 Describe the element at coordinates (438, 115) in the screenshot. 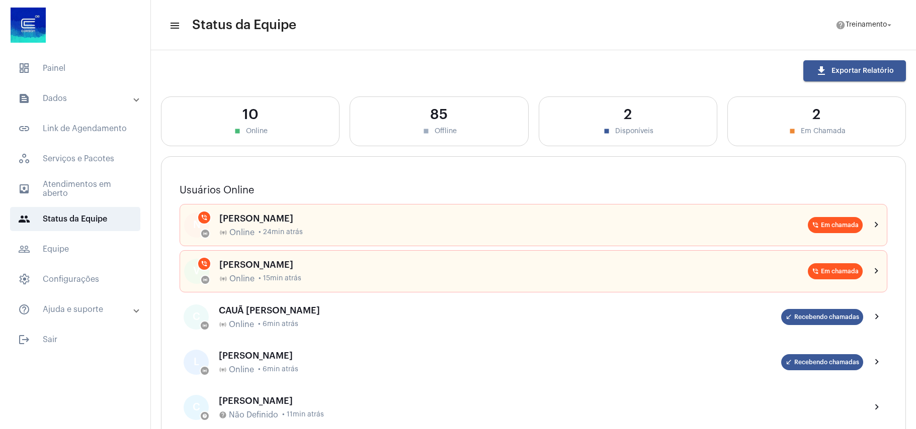

I see `div: 85` at that location.